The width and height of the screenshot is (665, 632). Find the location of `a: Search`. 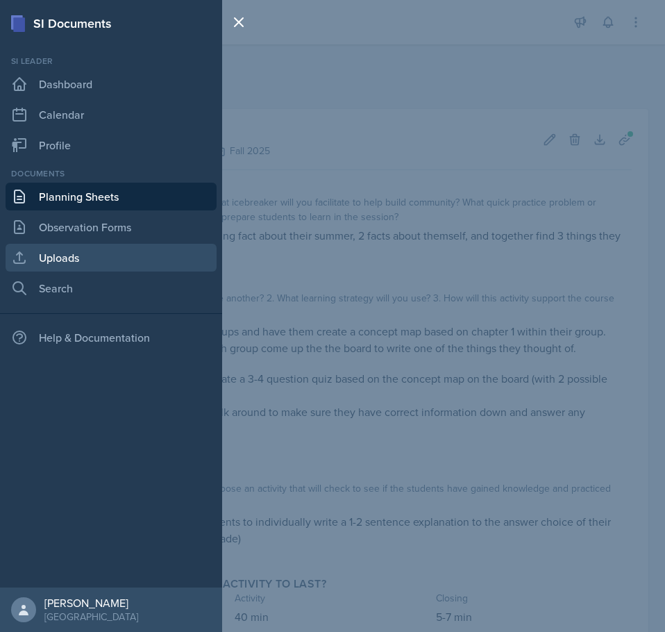

a: Search is located at coordinates (111, 288).